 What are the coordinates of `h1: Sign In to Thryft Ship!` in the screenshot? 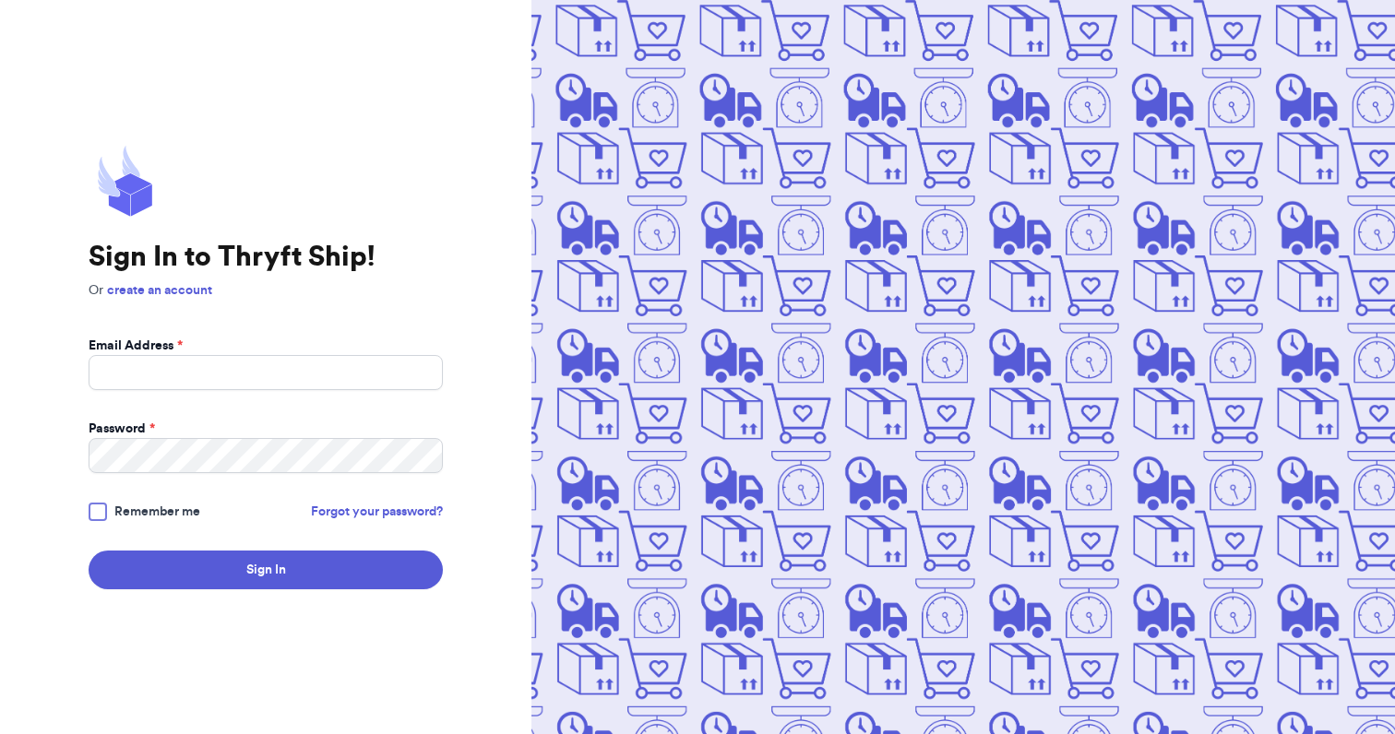 It's located at (266, 257).